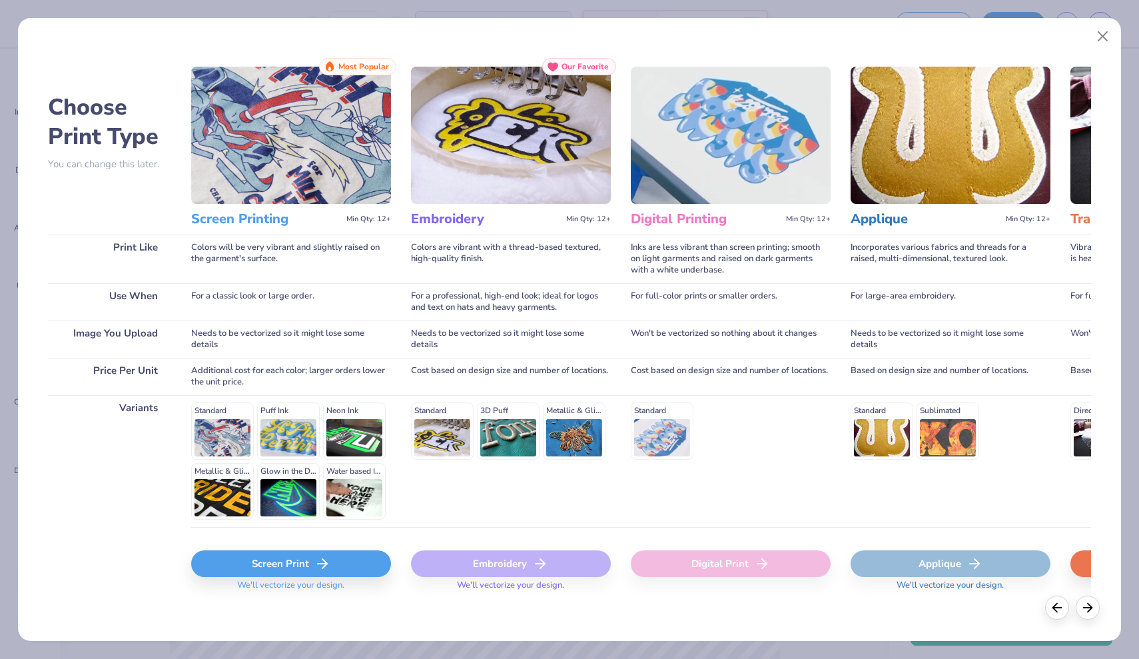  Describe the element at coordinates (109, 302) in the screenshot. I see `div: Use When` at that location.